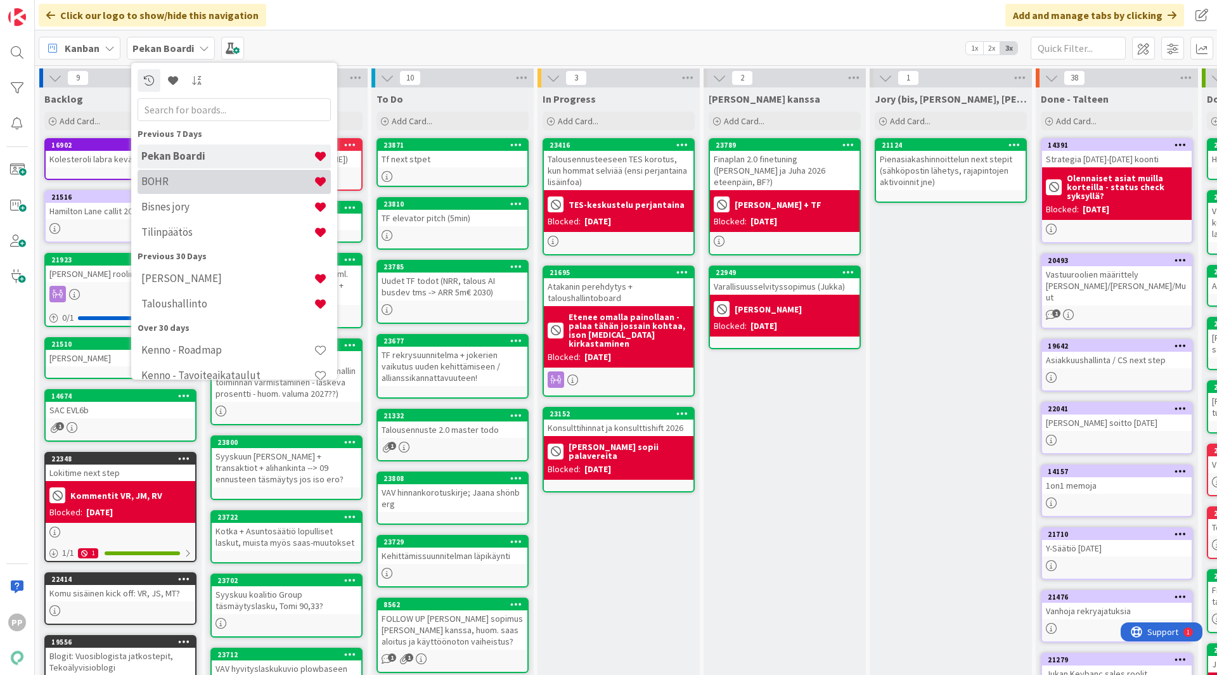 The width and height of the screenshot is (1217, 675). Describe the element at coordinates (63, 99) in the screenshot. I see `span: Backlog` at that location.